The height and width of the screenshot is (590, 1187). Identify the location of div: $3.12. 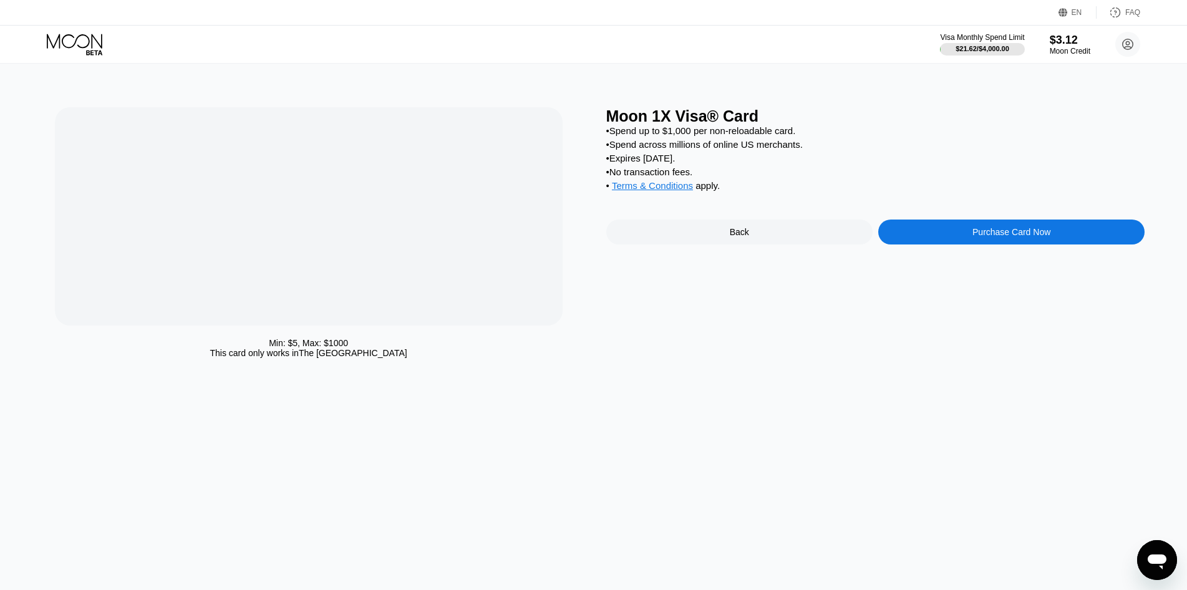
(1070, 40).